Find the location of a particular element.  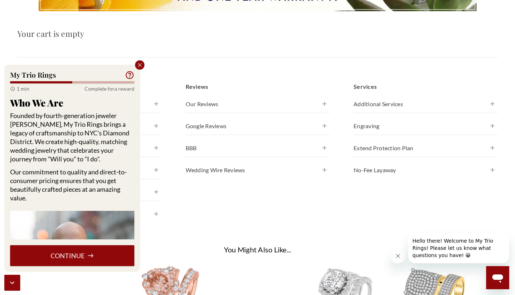

h3: Your cart is empty is located at coordinates (257, 34).